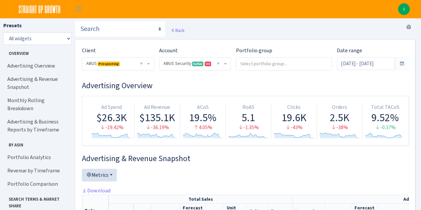 The image size is (421, 210). What do you see at coordinates (248, 107) in the screenshot?
I see `div: RoAS` at bounding box center [248, 107].